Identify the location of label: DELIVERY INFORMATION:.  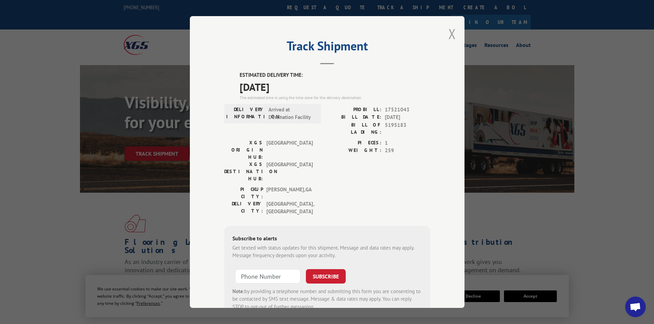
(245, 114).